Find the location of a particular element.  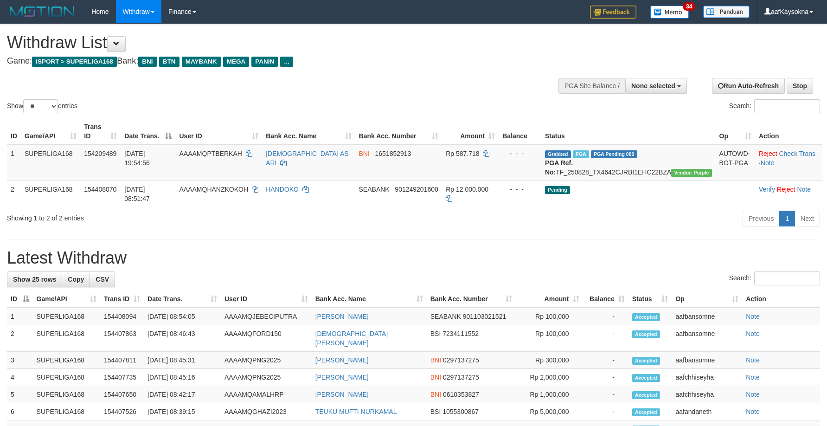

td: Rp 5,000,000 is located at coordinates (549, 412).